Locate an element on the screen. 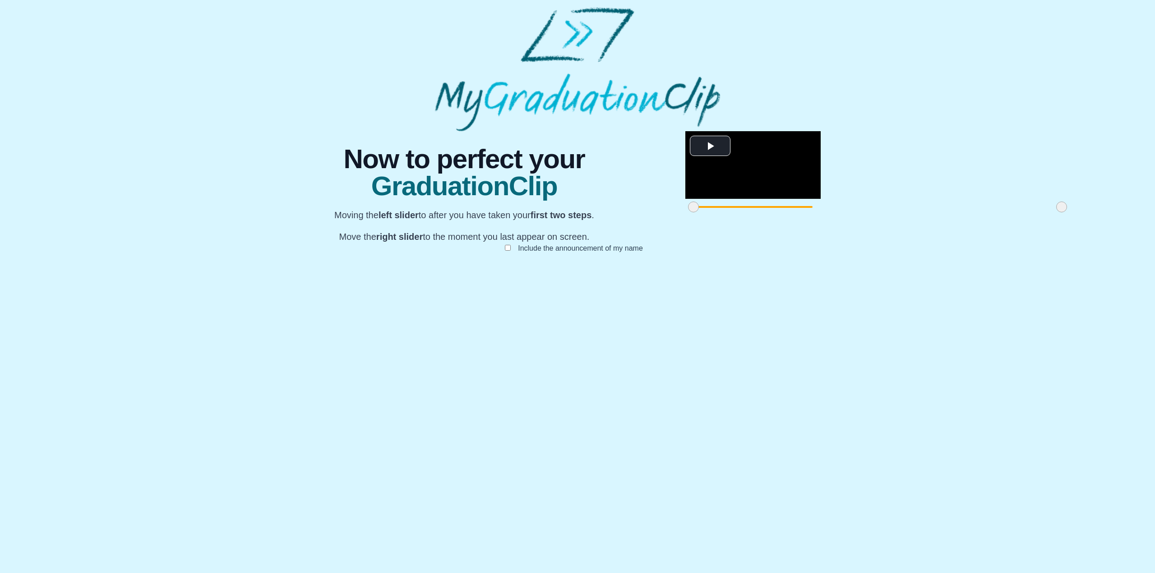 This screenshot has width=1155, height=573. label: Include the announcement of my name is located at coordinates (580, 248).